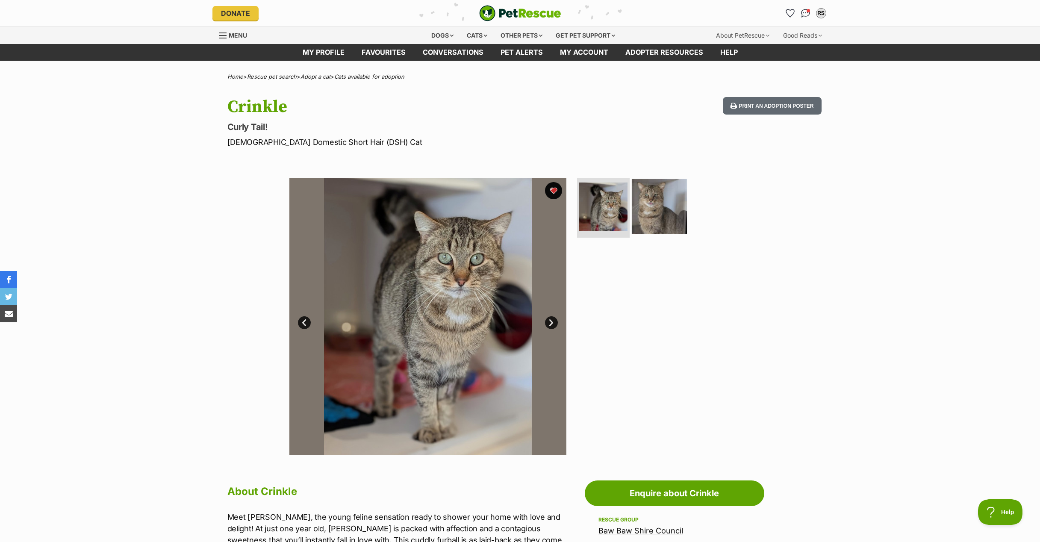  What do you see at coordinates (408, 127) in the screenshot?
I see `p: Curly Tail!` at bounding box center [408, 127].